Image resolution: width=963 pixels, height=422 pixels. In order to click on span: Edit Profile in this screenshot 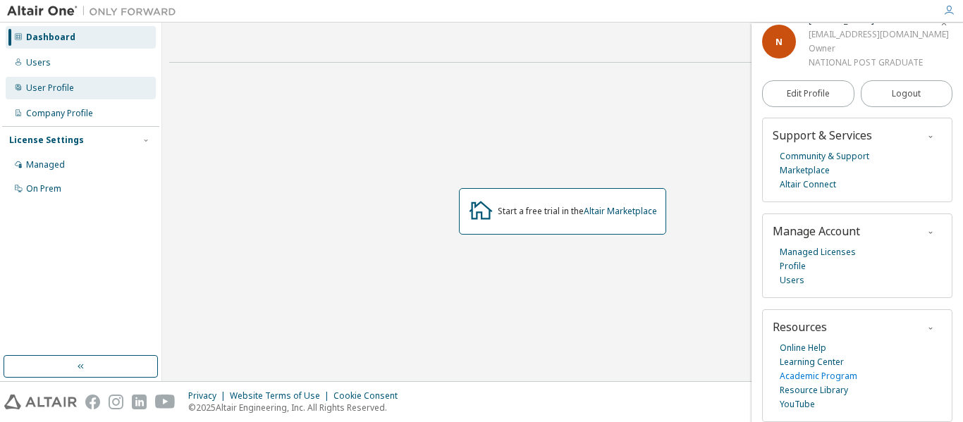, I will do `click(808, 94)`.